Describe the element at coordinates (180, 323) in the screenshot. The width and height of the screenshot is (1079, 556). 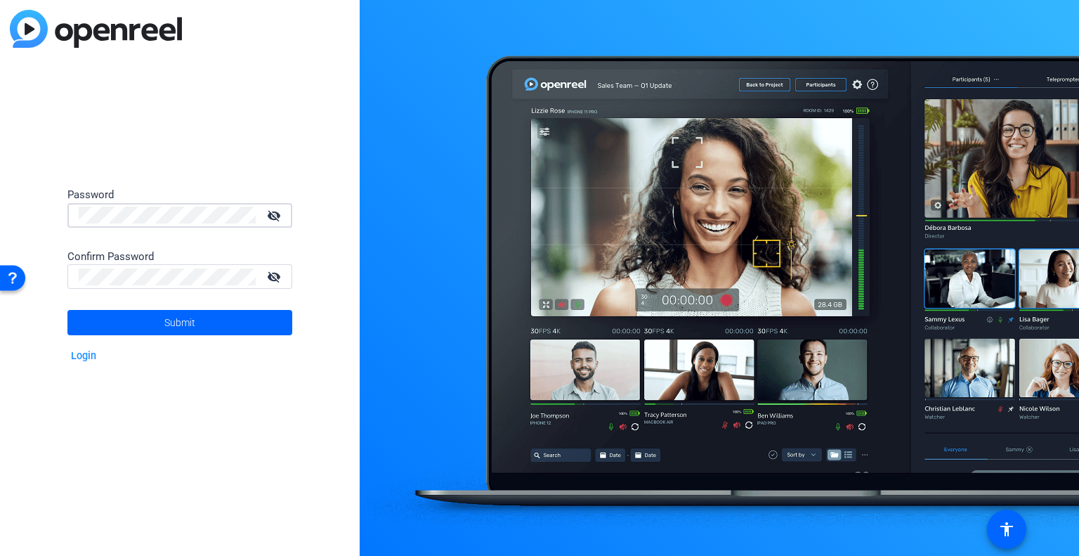
I see `span: Submit` at that location.